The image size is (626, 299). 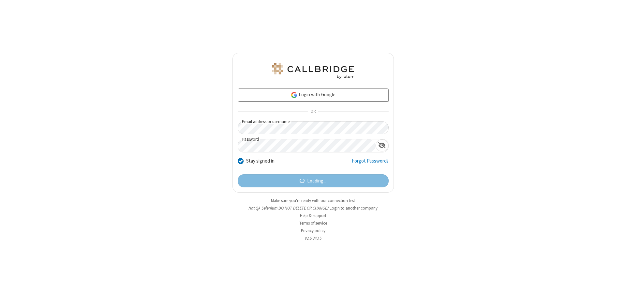 What do you see at coordinates (313, 71) in the screenshot?
I see `img: QA Selenium DO NOT DELETE OR CHANGE` at bounding box center [313, 71].